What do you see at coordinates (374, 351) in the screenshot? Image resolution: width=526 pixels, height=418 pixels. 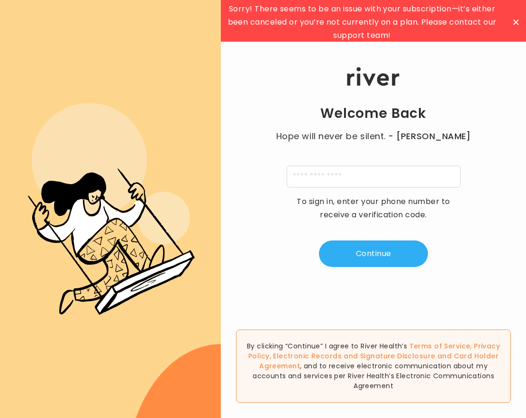 I see `a: Privacy Policy` at bounding box center [374, 351].